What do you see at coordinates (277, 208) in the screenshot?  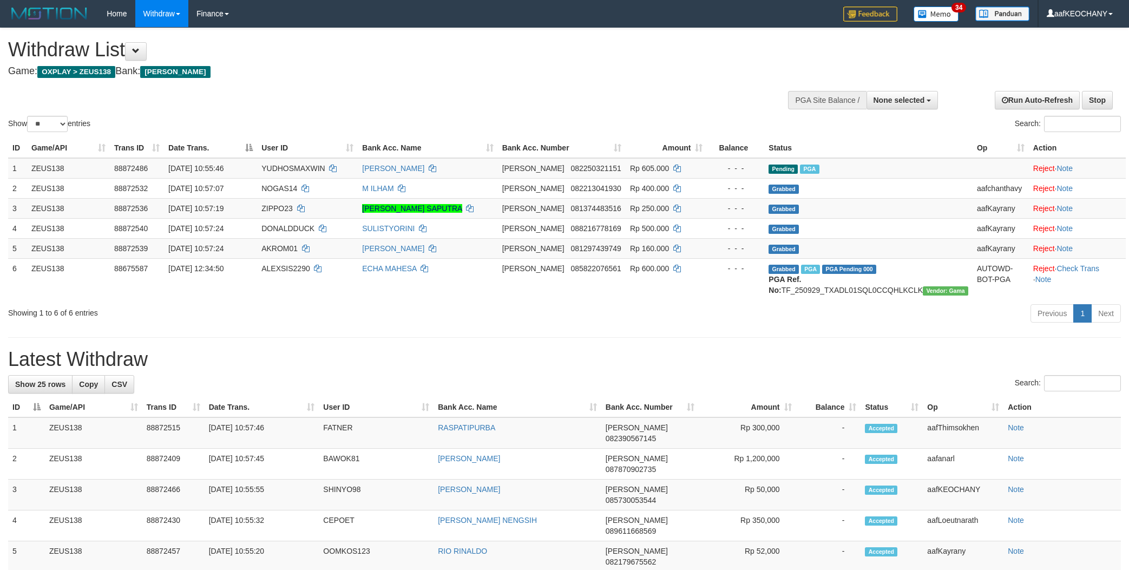 I see `span: ZIPPO23` at bounding box center [277, 208].